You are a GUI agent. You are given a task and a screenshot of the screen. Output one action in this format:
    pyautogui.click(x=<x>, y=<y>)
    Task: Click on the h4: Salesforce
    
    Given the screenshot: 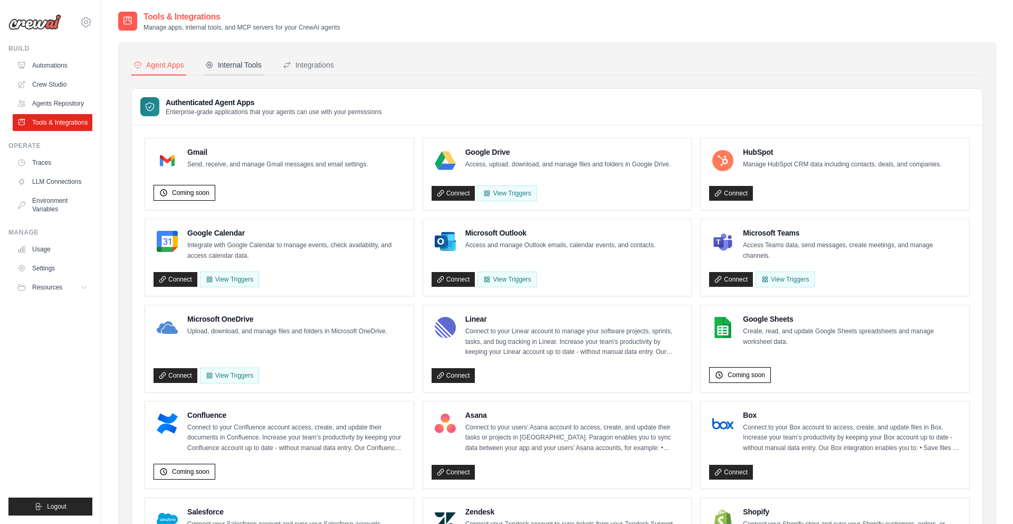 What is the action you would take?
    pyautogui.click(x=296, y=511)
    